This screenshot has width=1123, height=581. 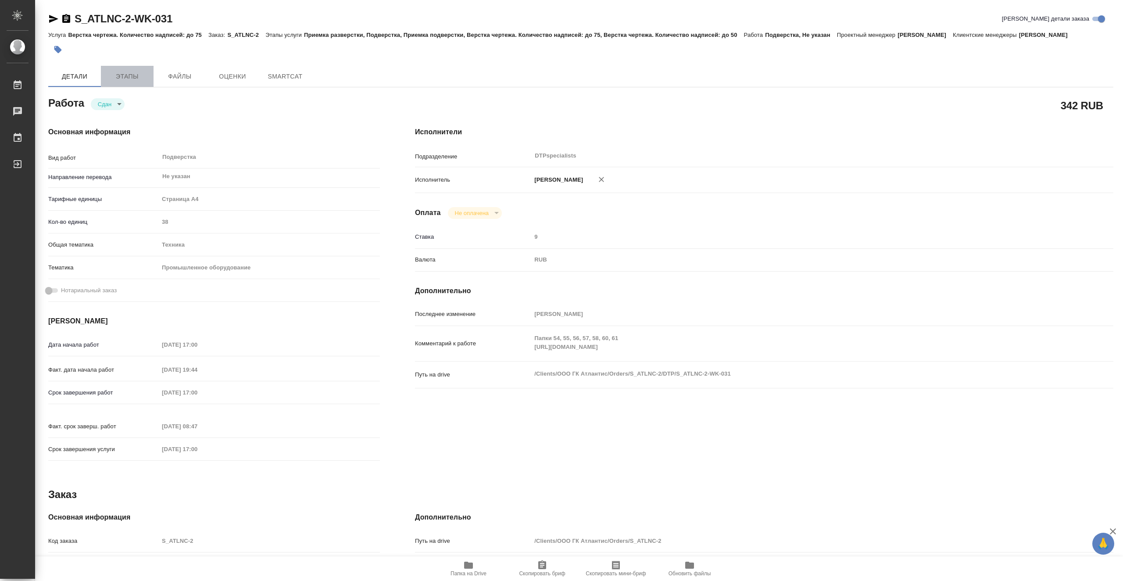 What do you see at coordinates (218, 35) in the screenshot?
I see `p: Заказ:` at bounding box center [218, 35].